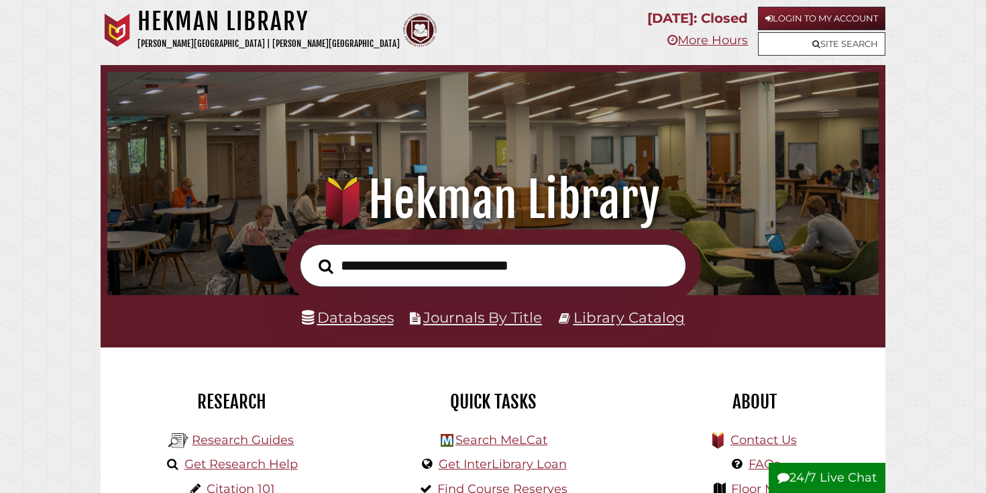 Image resolution: width=986 pixels, height=493 pixels. What do you see at coordinates (822, 18) in the screenshot?
I see `a: Login to My Account` at bounding box center [822, 18].